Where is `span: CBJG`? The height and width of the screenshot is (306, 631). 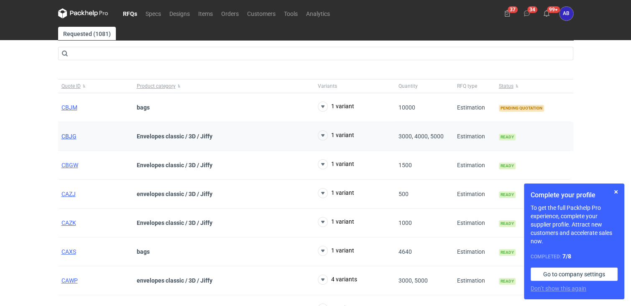 span: CBJG is located at coordinates (69, 136).